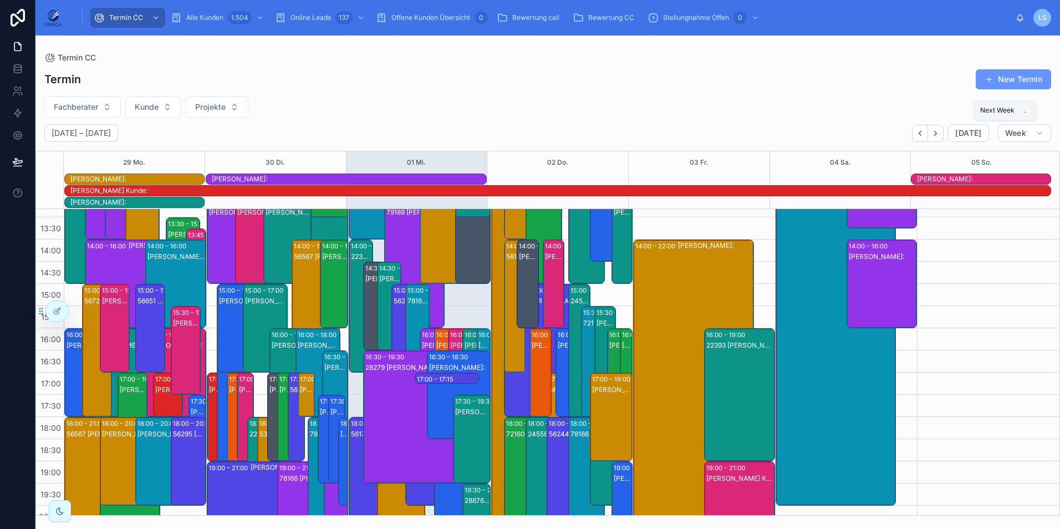 Image resolution: width=1060 pixels, height=529 pixels. Describe the element at coordinates (558, 162) in the screenshot. I see `div: 02 Do.` at that location.